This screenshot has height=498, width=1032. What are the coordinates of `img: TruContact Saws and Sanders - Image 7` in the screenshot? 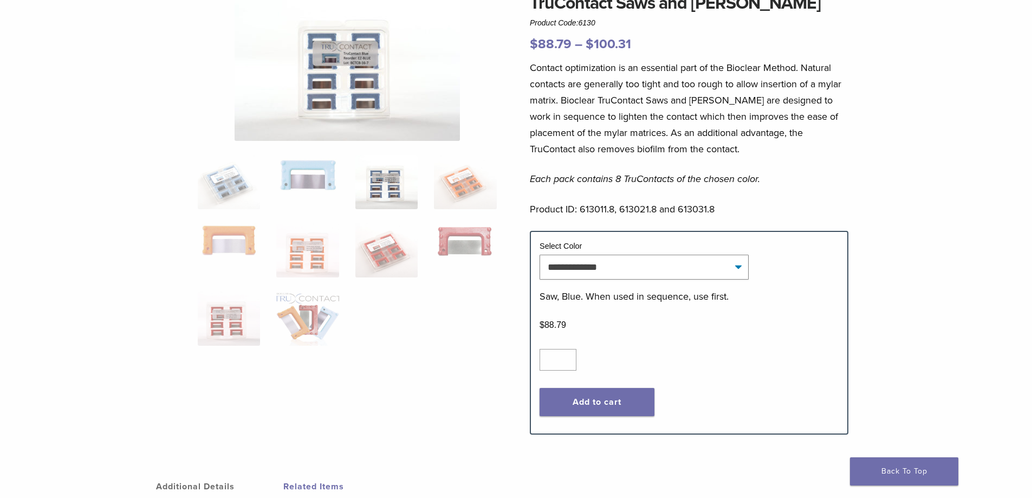 It's located at (386, 250).